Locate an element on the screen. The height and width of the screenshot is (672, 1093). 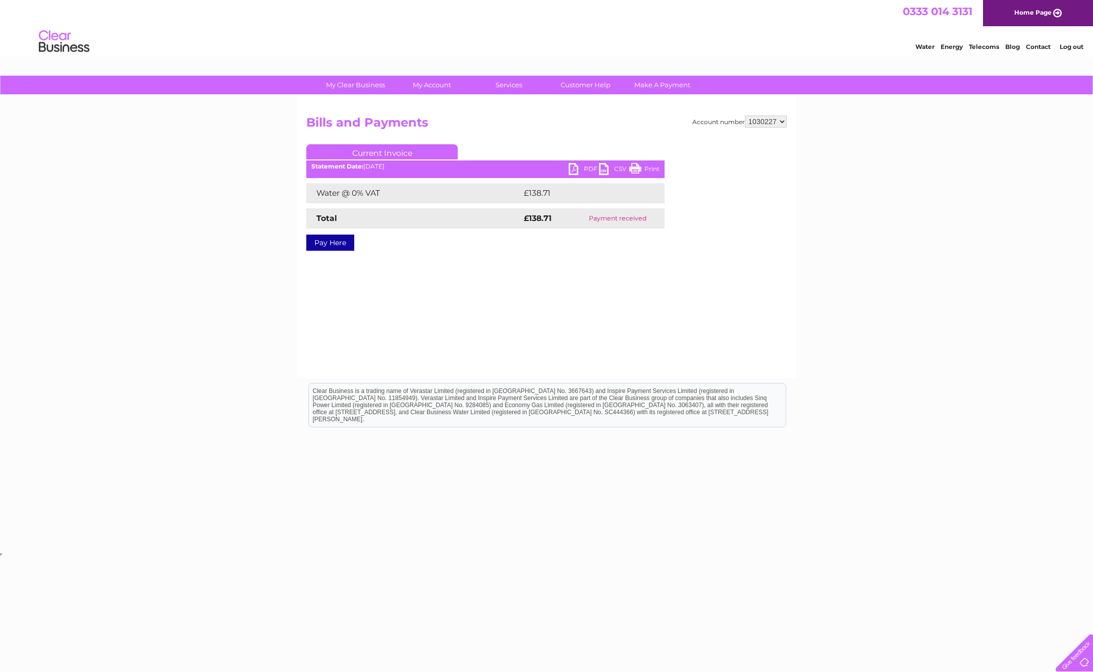
h2: Bills and Payments is located at coordinates (546, 125).